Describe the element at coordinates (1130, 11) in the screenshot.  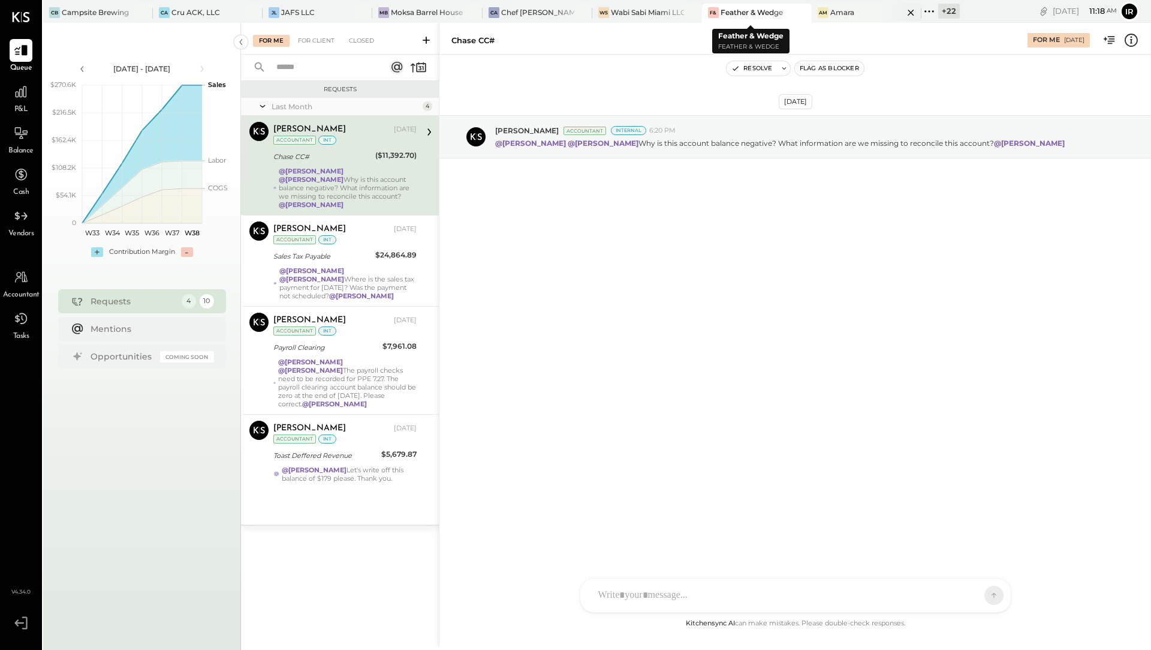
I see `button: Ir` at that location.